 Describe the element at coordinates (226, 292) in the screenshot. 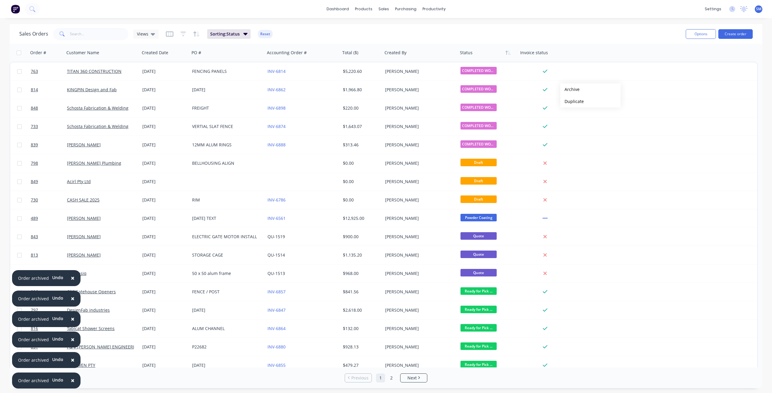

I see `div: FENCE / POST` at that location.